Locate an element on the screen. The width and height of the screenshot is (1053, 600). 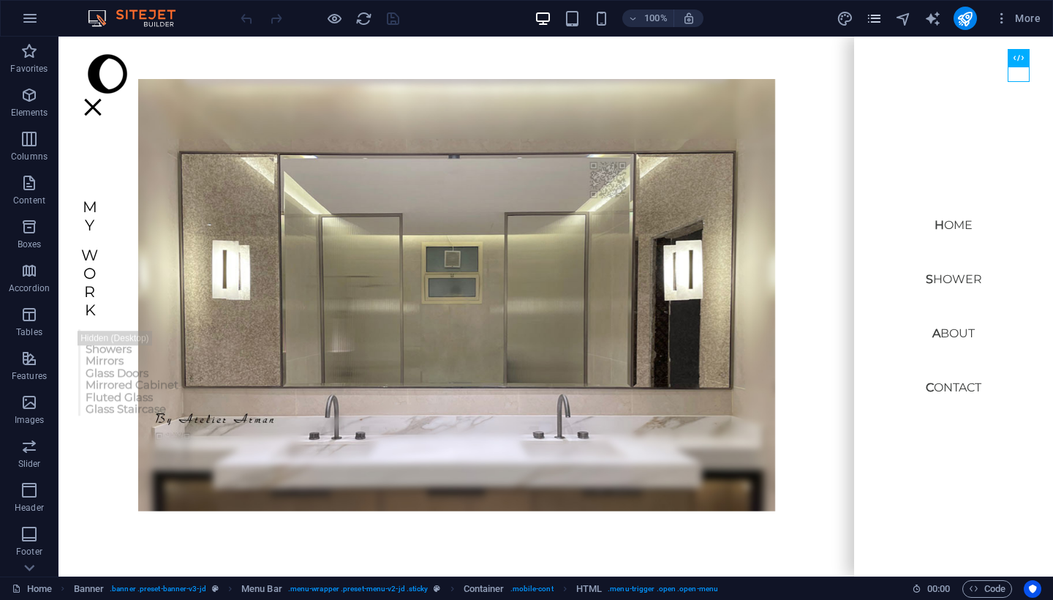
i: On resize automatically adjust zoom level to fit chosen device. is located at coordinates (689, 18).